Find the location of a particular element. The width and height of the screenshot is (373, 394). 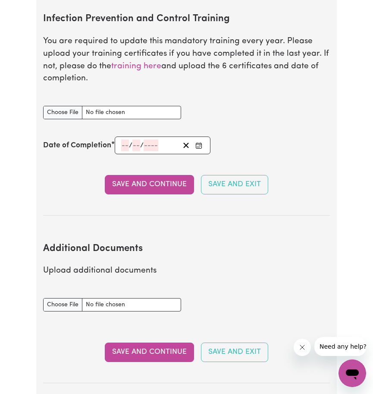

button: Enter the Date of Completion of your Infection Prevention and Control Training is located at coordinates (199, 145).